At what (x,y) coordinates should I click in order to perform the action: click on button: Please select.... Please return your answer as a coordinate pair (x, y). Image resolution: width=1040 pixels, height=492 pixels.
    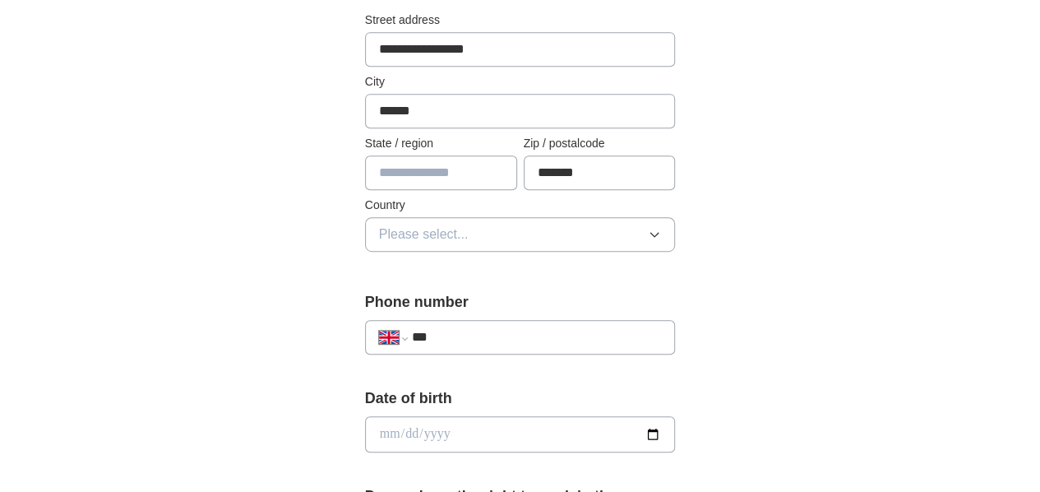
    Looking at the image, I should click on (521, 234).